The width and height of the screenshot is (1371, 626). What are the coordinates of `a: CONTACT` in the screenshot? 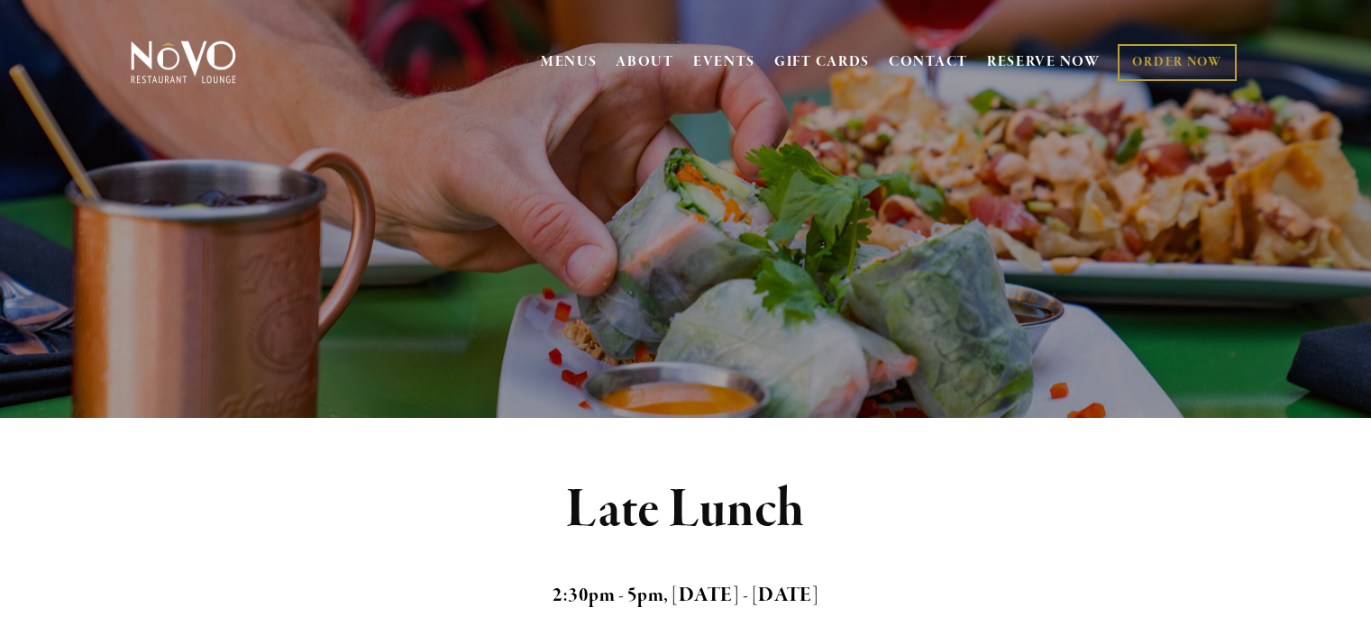 It's located at (928, 62).